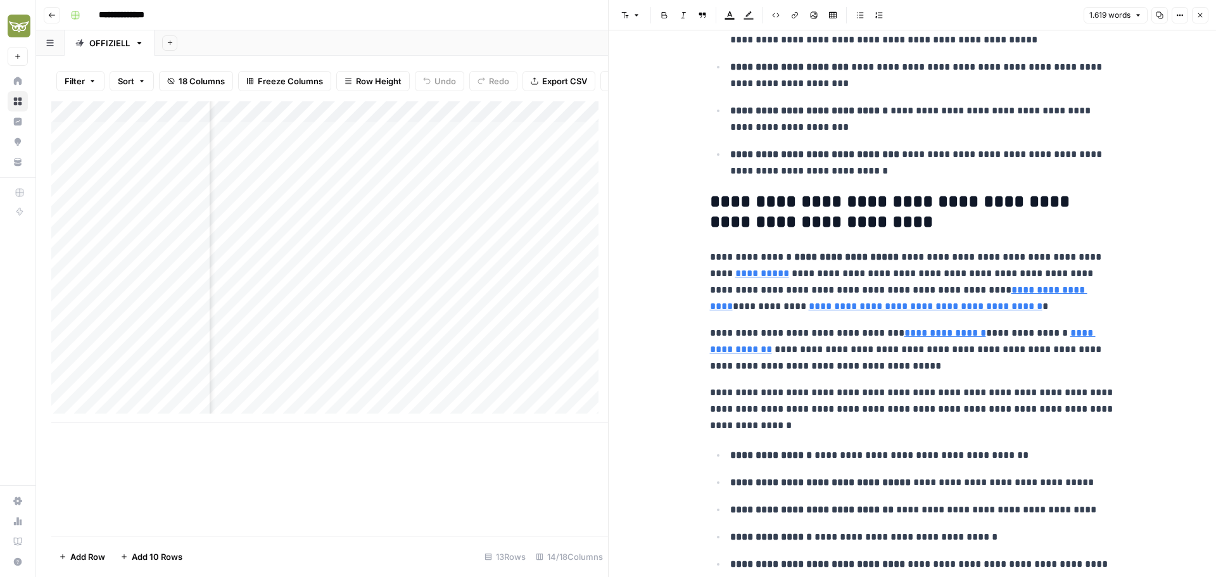 The image size is (1216, 577). What do you see at coordinates (18, 81) in the screenshot?
I see `a: Home` at bounding box center [18, 81].